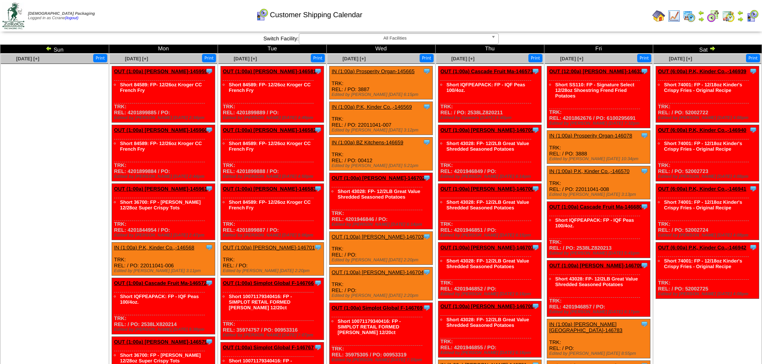 The image size is (762, 364). I want to click on a: IN (1:00a) Prosperity Organ-146078, so click(590, 136).